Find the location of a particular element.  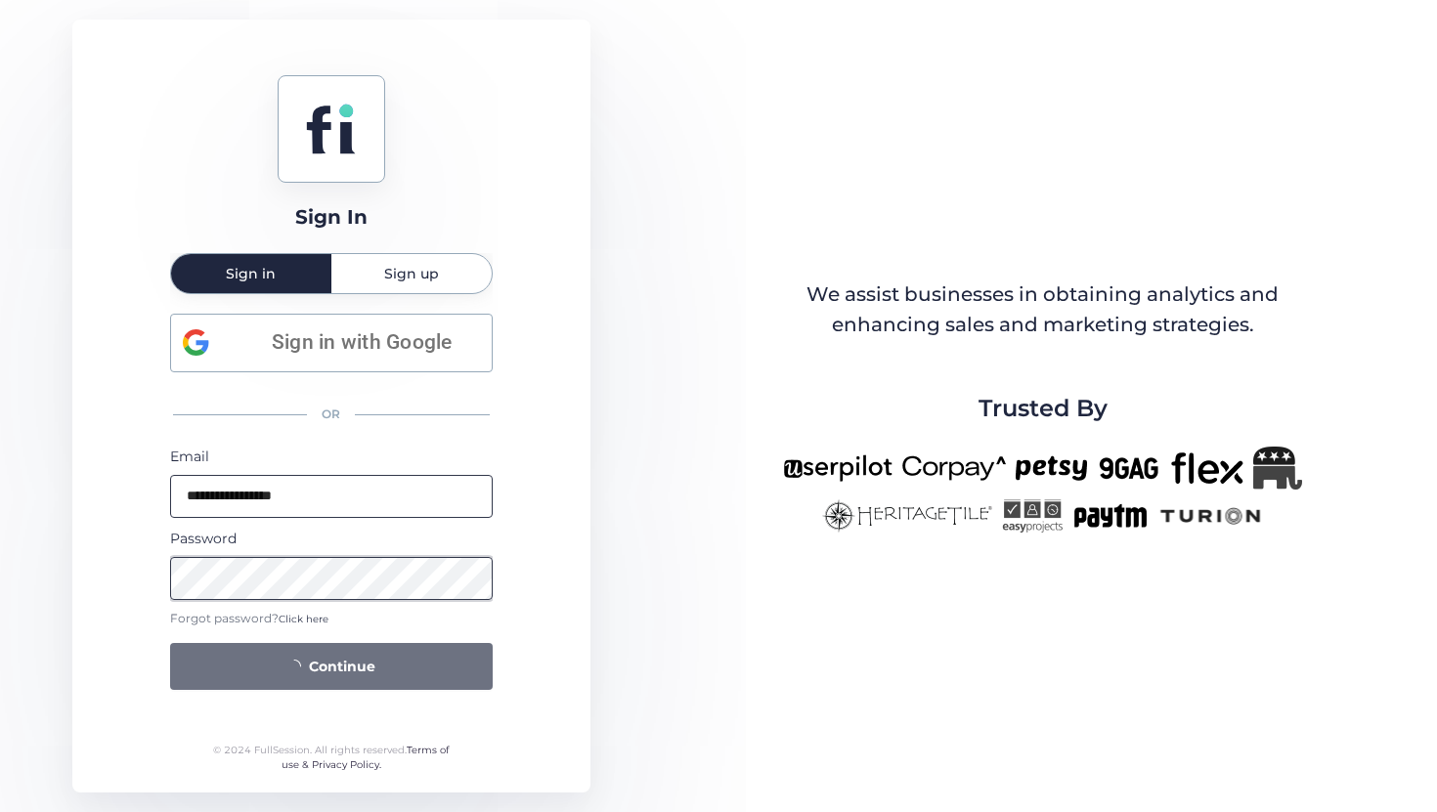

button: Continue is located at coordinates (331, 667).